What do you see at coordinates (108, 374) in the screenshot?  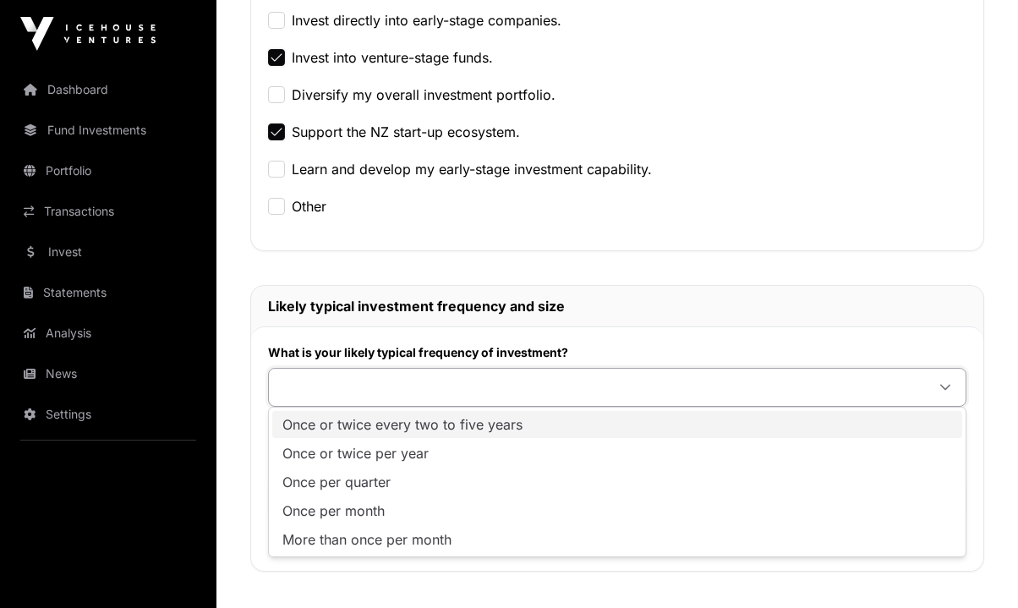 I see `a: News` at bounding box center [108, 374].